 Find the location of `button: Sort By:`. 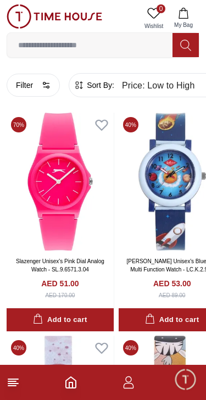

button: Sort By: is located at coordinates (94, 85).